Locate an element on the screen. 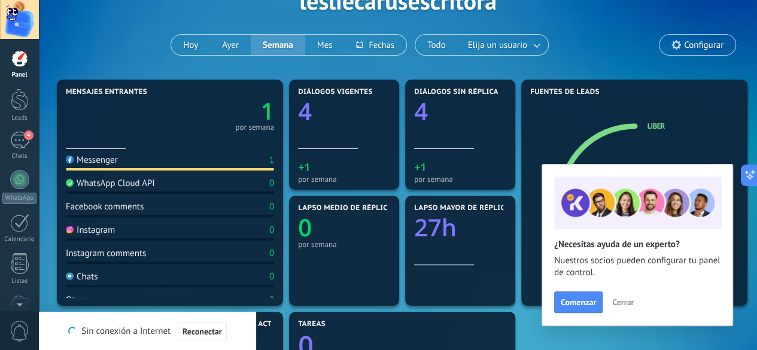 The height and width of the screenshot is (350, 757). span: Lapso medio de réplica is located at coordinates (345, 208).